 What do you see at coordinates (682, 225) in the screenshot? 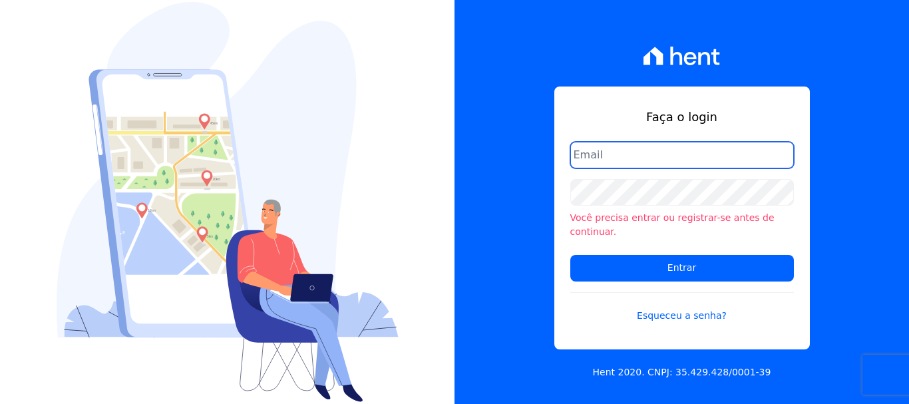
I see `li: Você precisa entrar ou registrar-se antes de continuar.` at bounding box center [682, 225].